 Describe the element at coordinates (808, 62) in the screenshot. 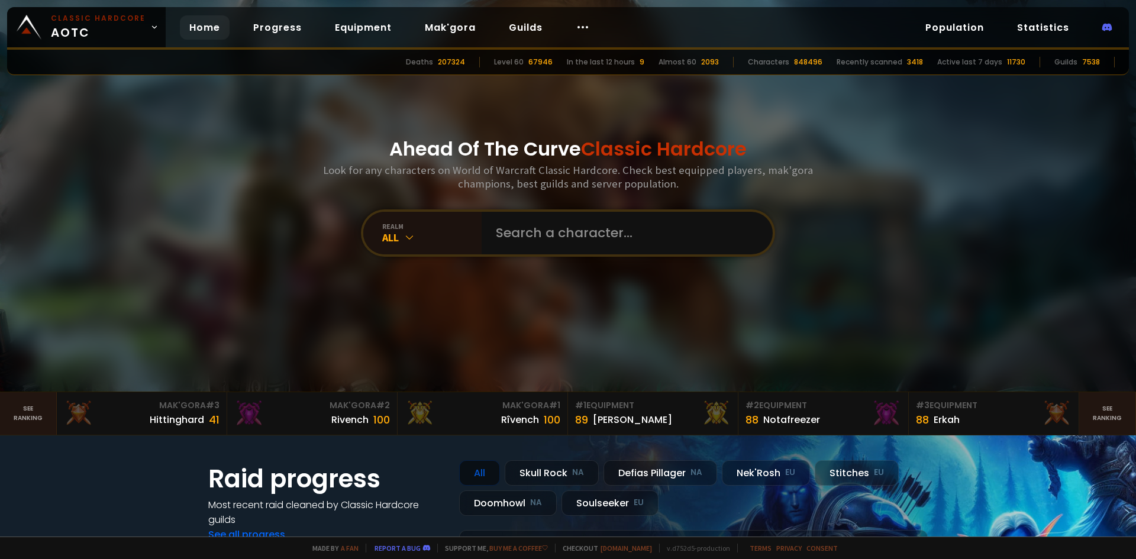

I see `div: 848496` at that location.